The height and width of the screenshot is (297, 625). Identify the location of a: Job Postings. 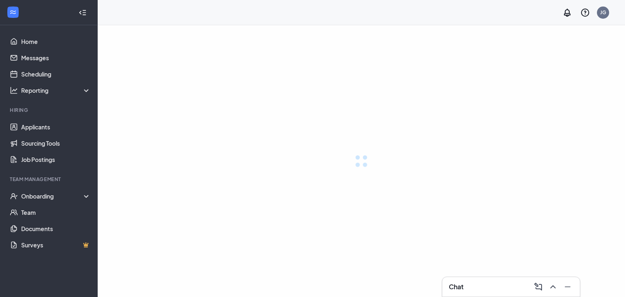
(56, 160).